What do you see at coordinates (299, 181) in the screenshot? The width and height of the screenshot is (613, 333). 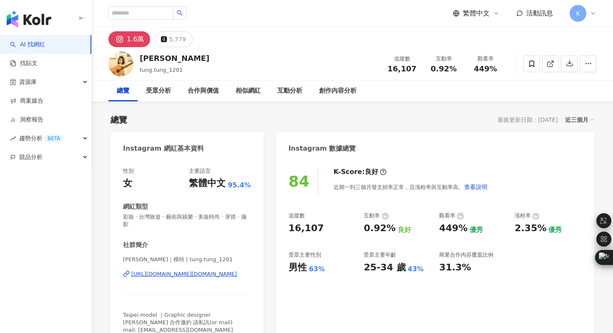 I see `div: 84` at bounding box center [299, 181].